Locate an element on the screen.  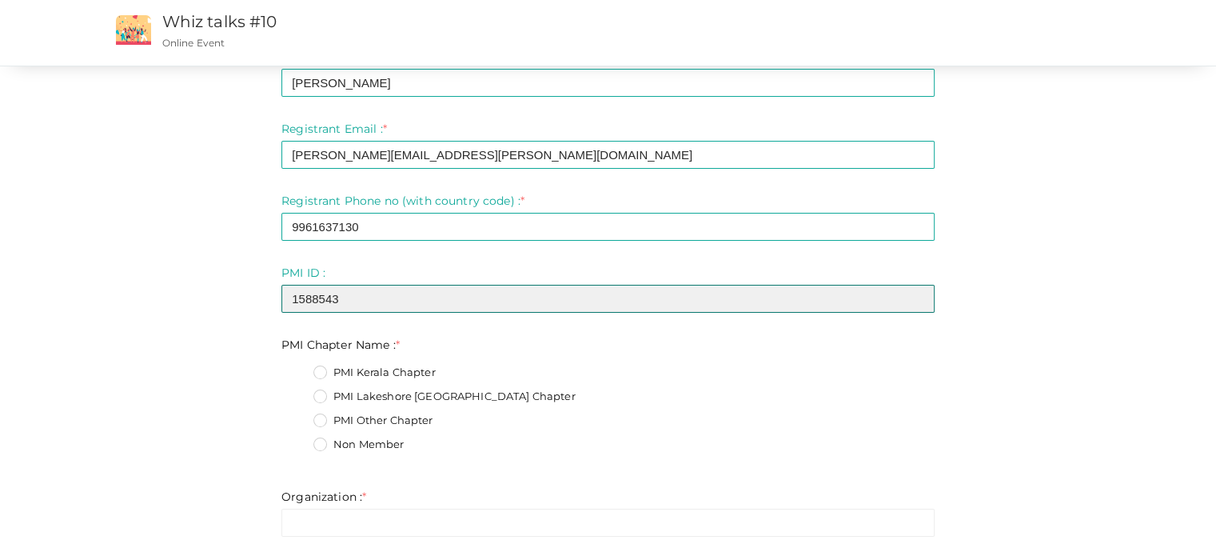
p: Online Event is located at coordinates (466, 42).